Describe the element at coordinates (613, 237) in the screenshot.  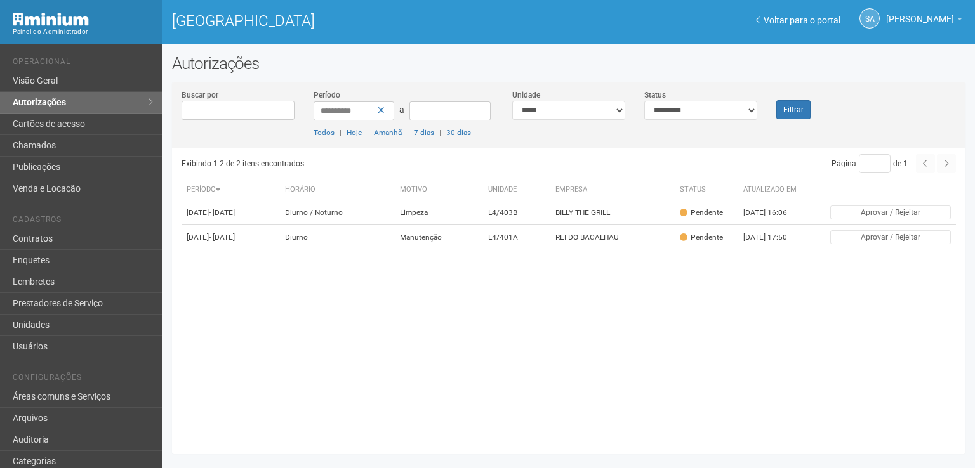
I see `td: REI DO BACALHAU` at that location.